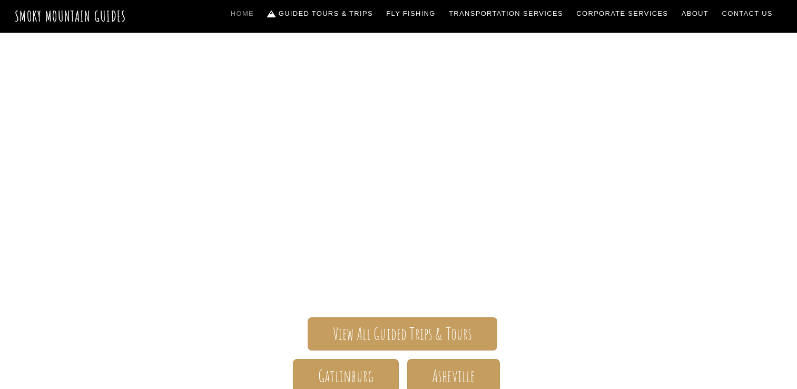  Describe the element at coordinates (71, 16) in the screenshot. I see `a: Smoky Mountain Guides` at that location.